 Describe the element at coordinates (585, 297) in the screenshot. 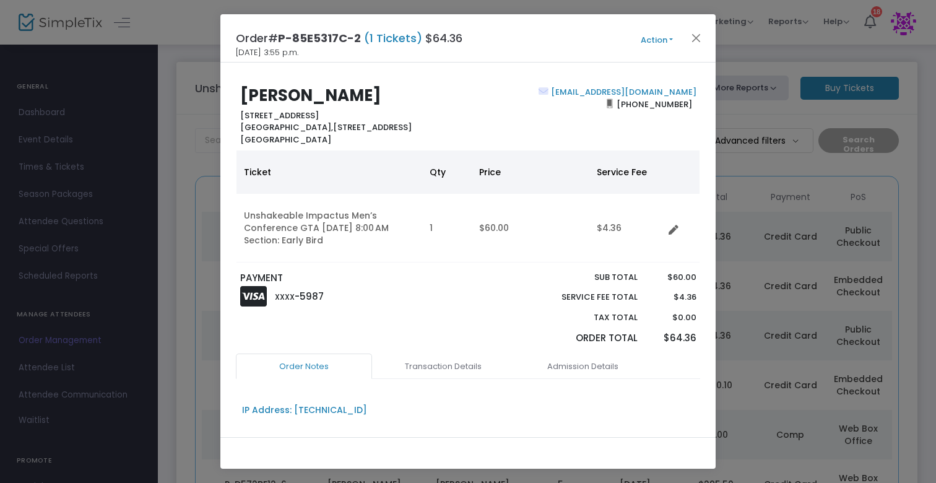

I see `p: Service Fee Total` at that location.